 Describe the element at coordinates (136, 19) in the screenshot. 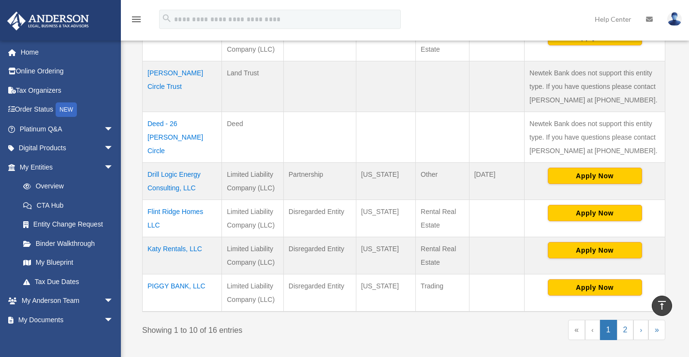

I see `i: menu` at that location.